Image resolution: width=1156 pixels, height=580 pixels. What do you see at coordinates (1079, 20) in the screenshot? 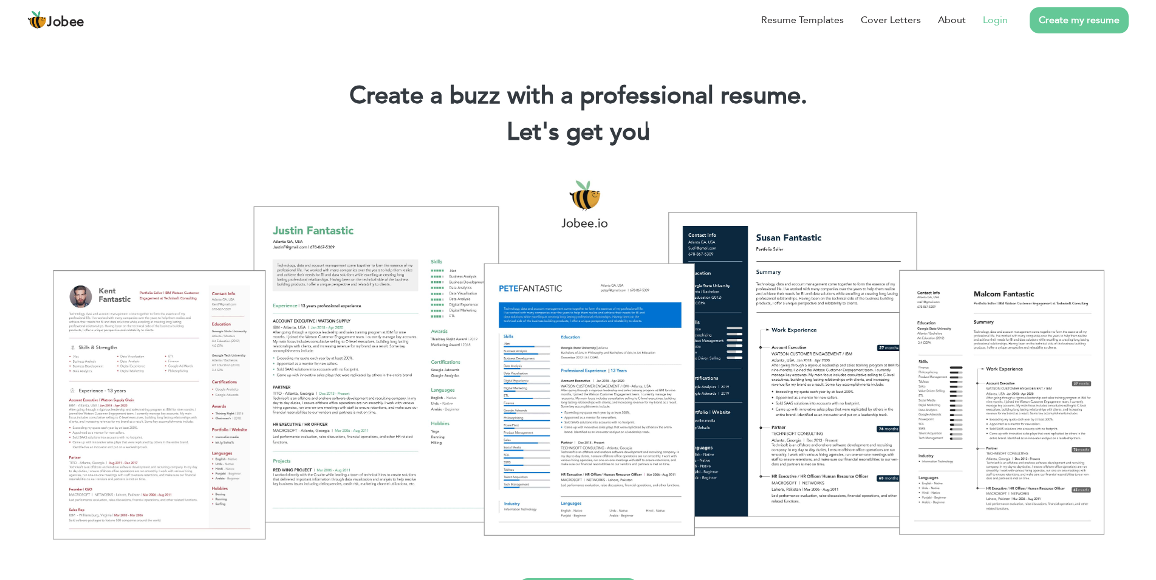
I see `a: Create my resume` at bounding box center [1079, 20].